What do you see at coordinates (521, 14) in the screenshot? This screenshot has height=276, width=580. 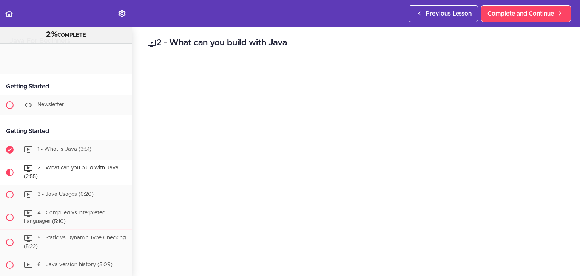 I see `span: Complete and Continue` at bounding box center [521, 14].